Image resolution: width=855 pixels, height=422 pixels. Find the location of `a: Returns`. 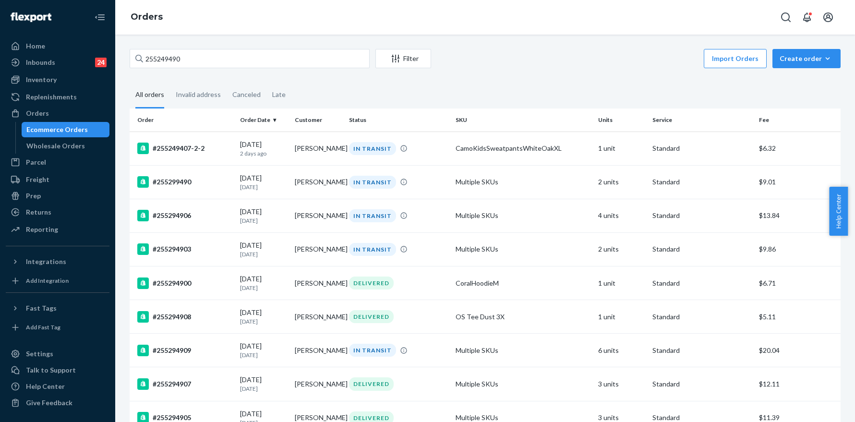

a: Returns is located at coordinates (58, 212).